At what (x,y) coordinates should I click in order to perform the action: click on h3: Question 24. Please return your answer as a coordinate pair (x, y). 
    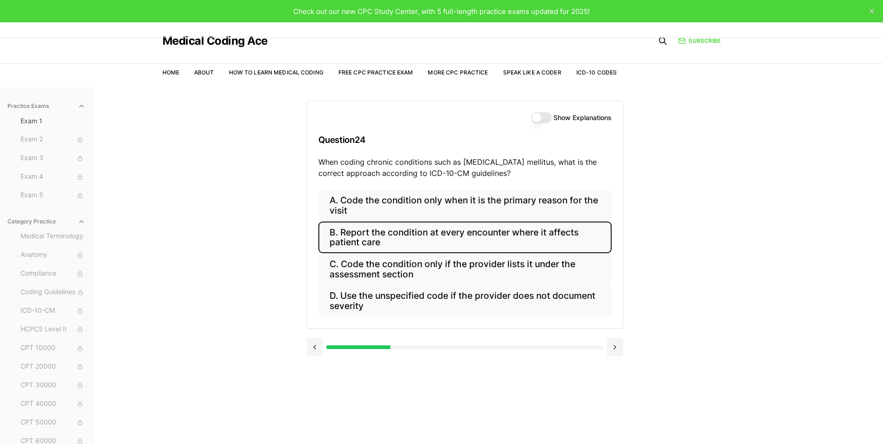
    Looking at the image, I should click on (465, 140).